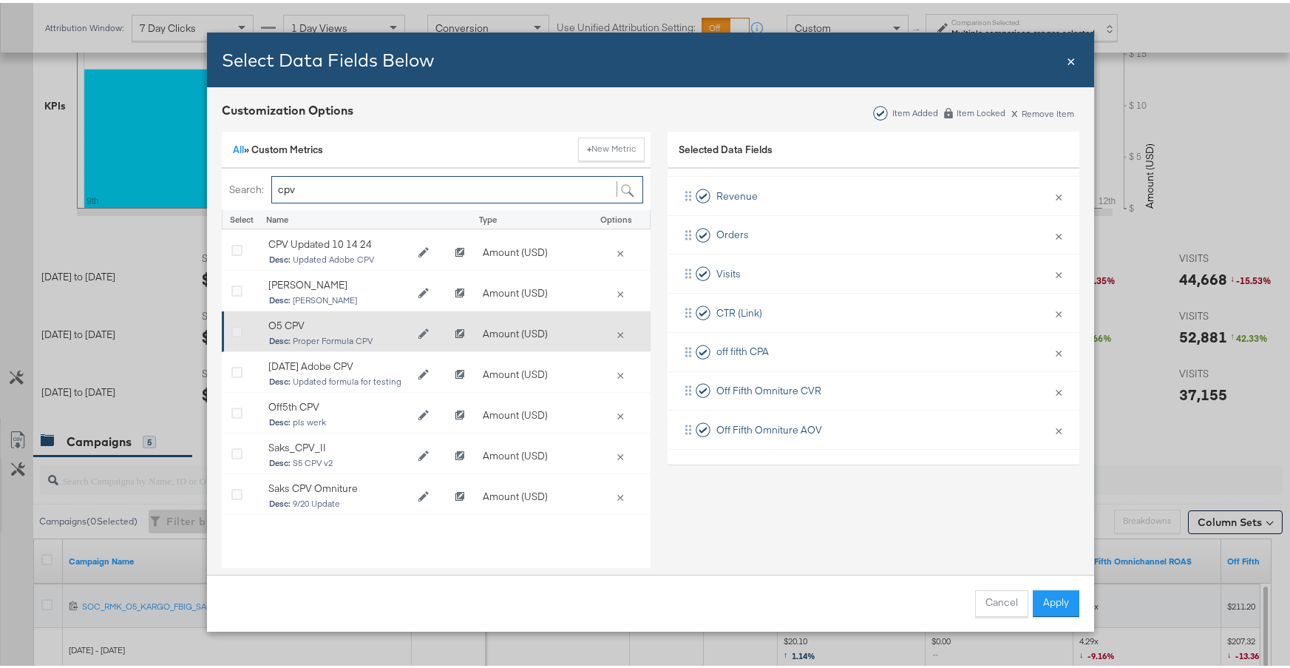 This screenshot has height=668, width=1290. I want to click on span: Revenue, so click(737, 193).